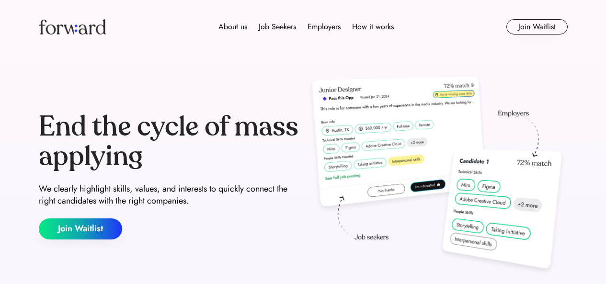 The image size is (606, 284). What do you see at coordinates (372, 27) in the screenshot?
I see `div: How it works` at bounding box center [372, 27].